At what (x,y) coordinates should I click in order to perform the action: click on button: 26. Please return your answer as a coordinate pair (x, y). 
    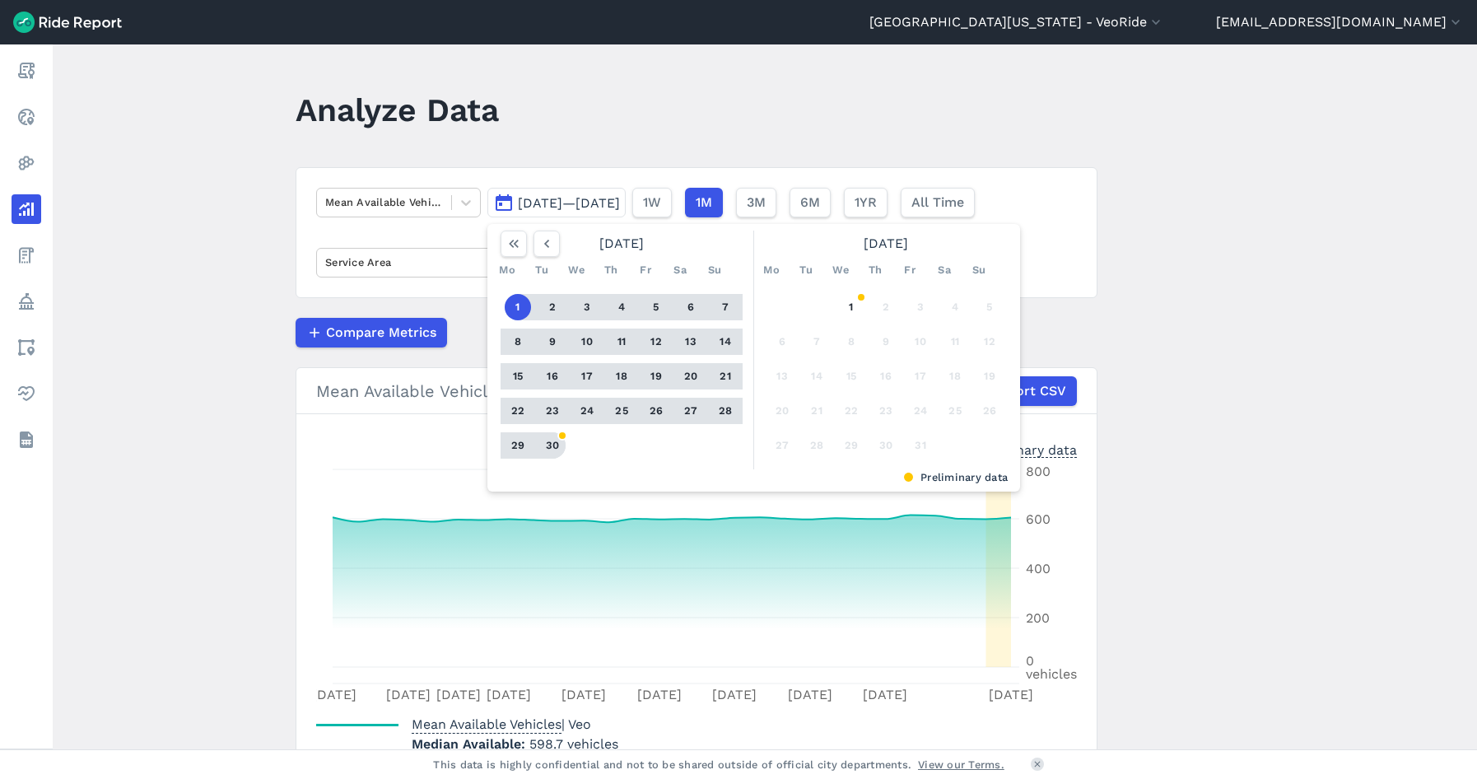
    Looking at the image, I should click on (656, 411).